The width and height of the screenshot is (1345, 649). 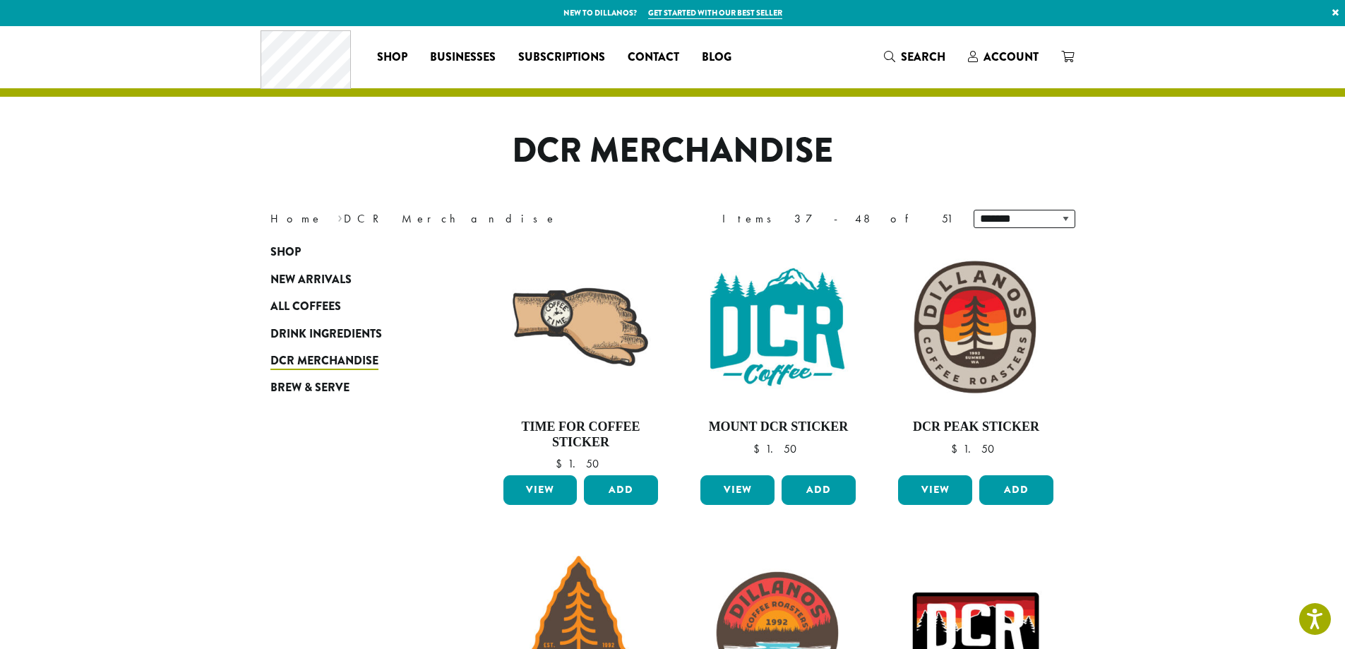 I want to click on span: Businesses, so click(x=462, y=57).